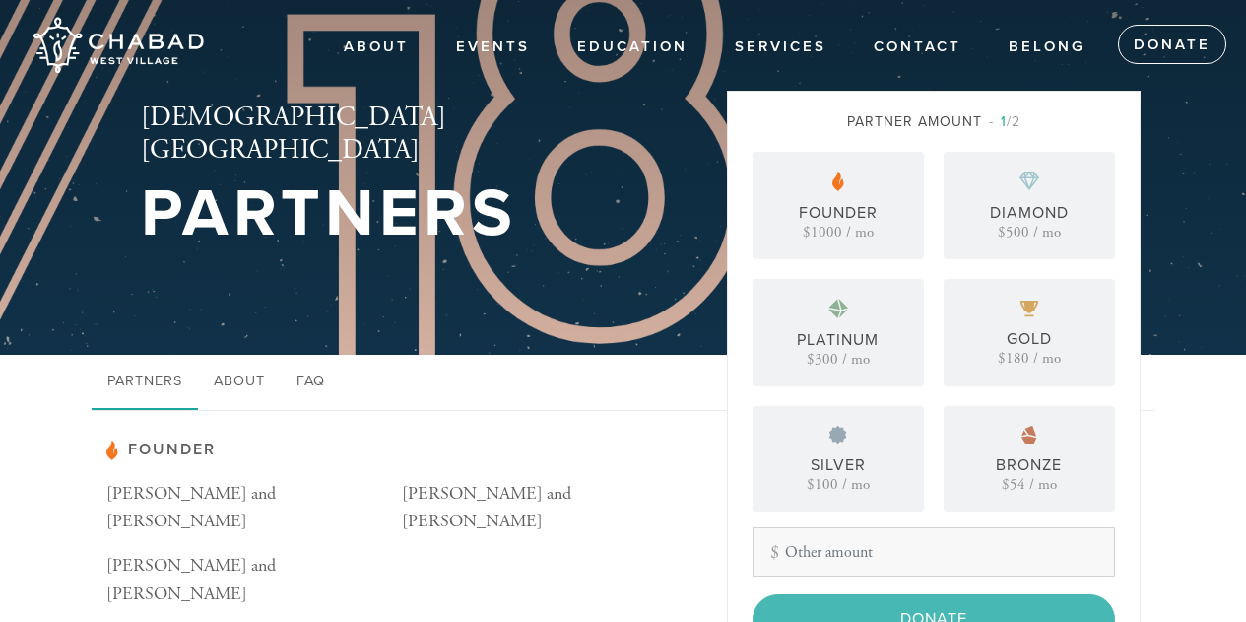 This screenshot has height=622, width=1246. What do you see at coordinates (838, 213) in the screenshot?
I see `div: Founder` at bounding box center [838, 213].